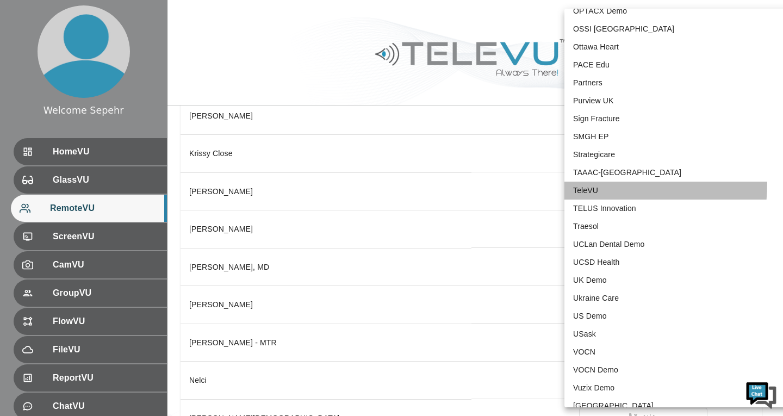  Describe the element at coordinates (120, 64) in the screenshot. I see `div: Chat with us now` at that location.